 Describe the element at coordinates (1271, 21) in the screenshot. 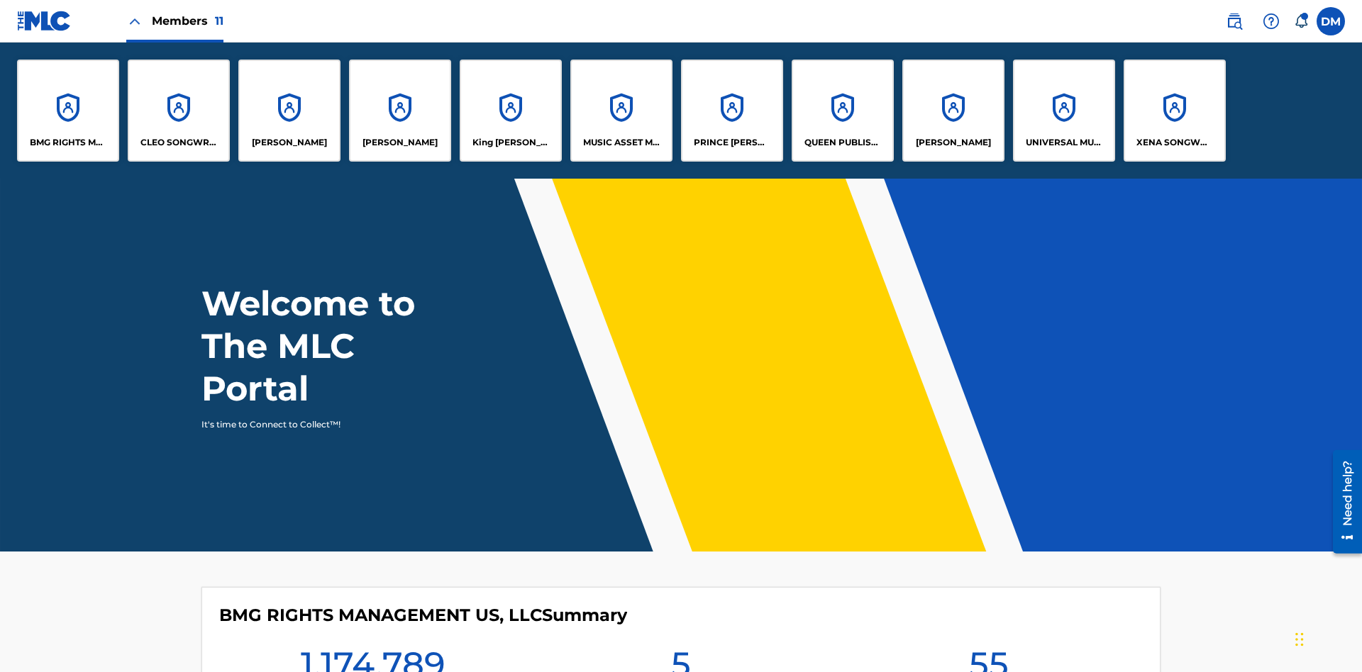

I see `div: Help` at that location.